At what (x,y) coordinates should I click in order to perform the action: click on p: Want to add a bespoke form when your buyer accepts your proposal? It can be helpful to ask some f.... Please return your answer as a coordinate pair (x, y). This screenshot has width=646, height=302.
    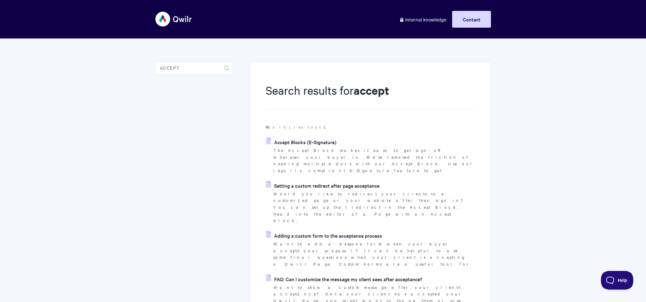
    Looking at the image, I should click on (374, 254).